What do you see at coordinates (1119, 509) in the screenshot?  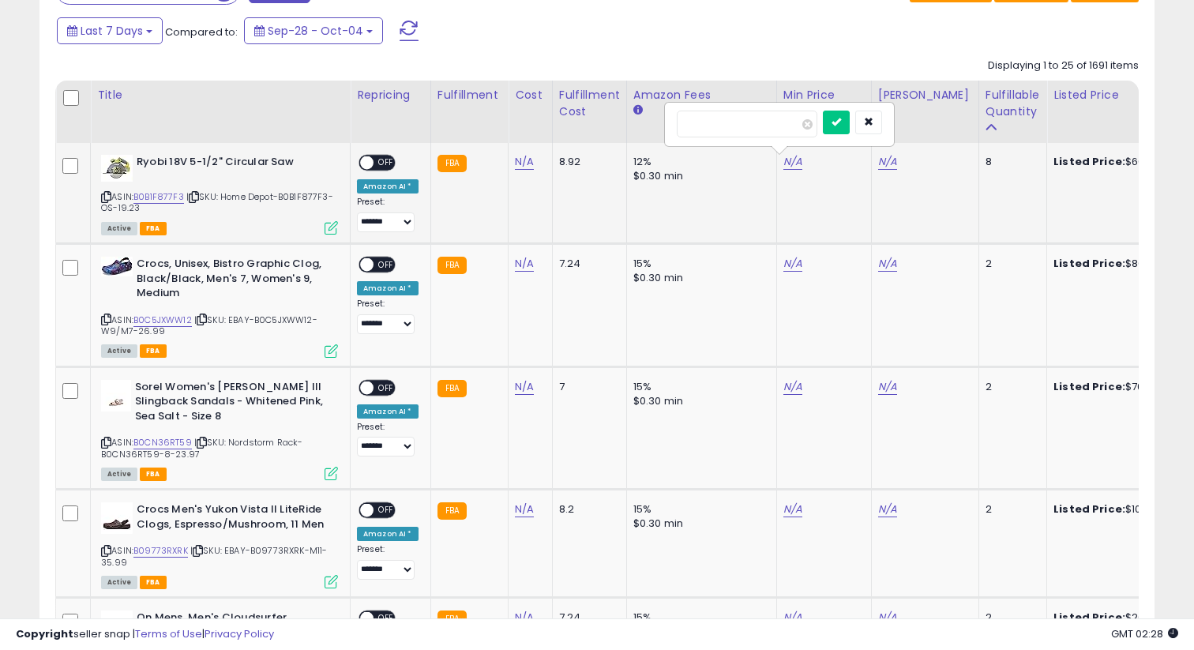 I see `div: $100.00` at bounding box center [1119, 509].